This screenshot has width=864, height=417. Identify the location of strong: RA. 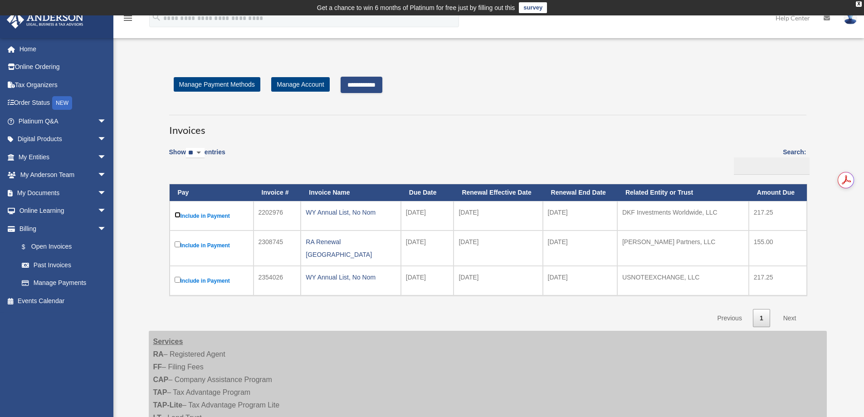
(158, 354).